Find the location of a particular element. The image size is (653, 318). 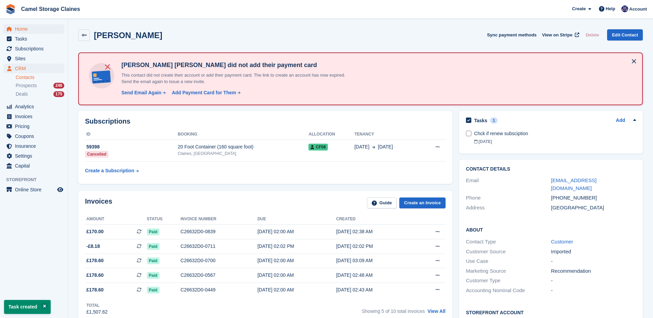

button: Sync payment methods is located at coordinates (512, 35).